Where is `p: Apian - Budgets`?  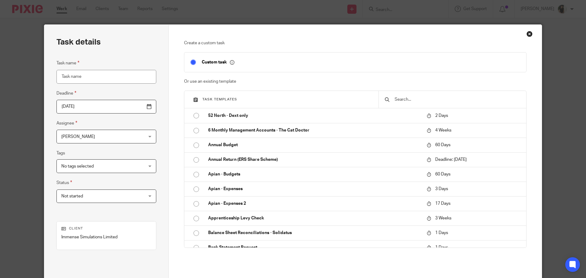 p: Apian - Budgets is located at coordinates (314, 174).